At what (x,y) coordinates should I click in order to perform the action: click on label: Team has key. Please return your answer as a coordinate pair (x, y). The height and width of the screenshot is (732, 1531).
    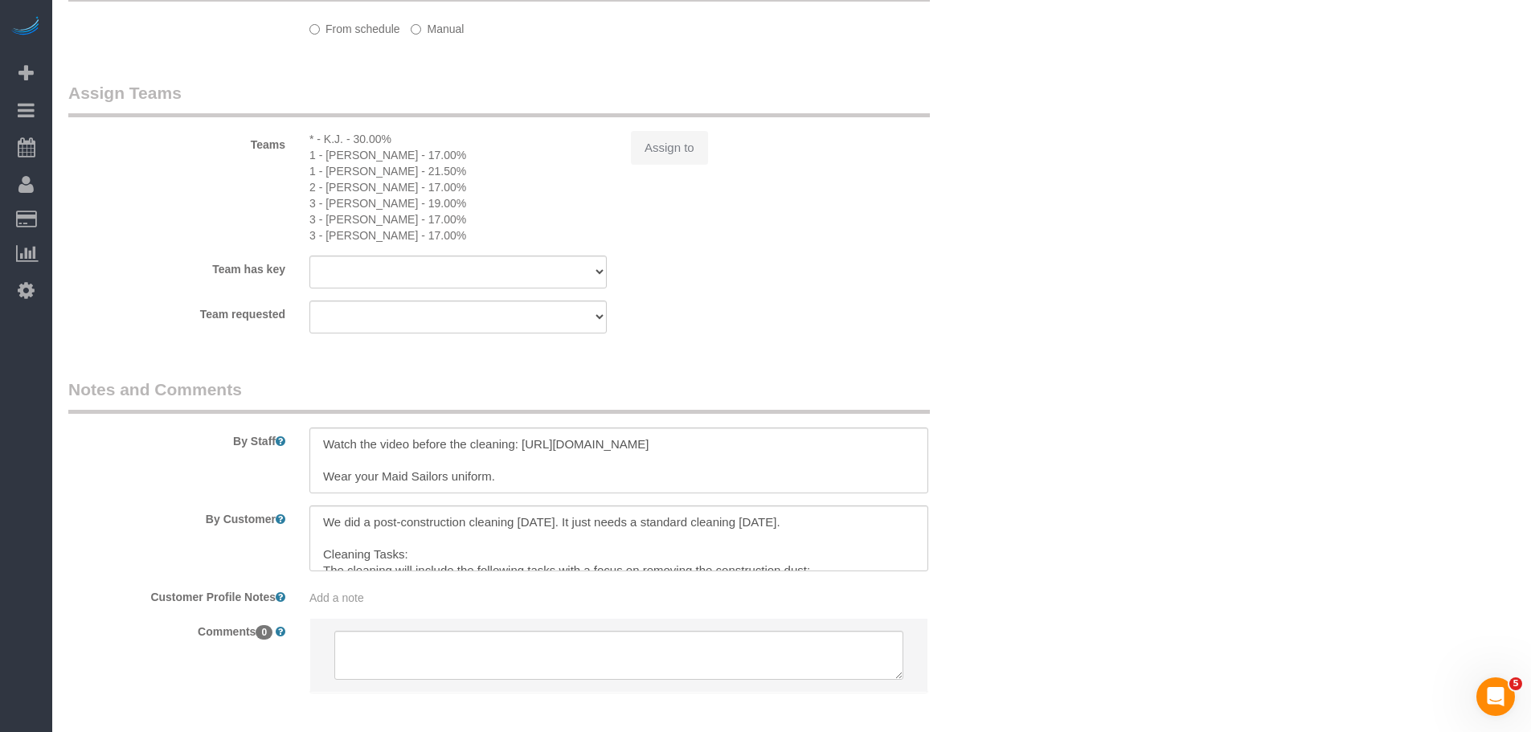
    Looking at the image, I should click on (177, 266).